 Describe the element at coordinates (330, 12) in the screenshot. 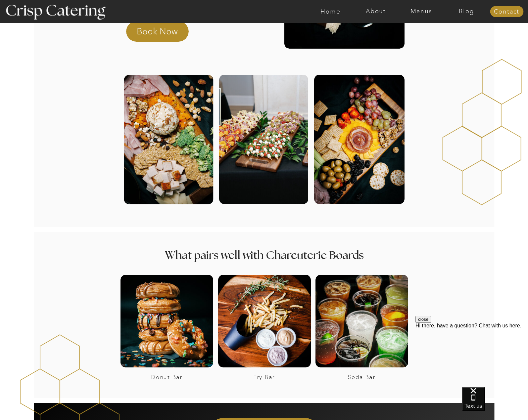

I see `nav: Home` at that location.